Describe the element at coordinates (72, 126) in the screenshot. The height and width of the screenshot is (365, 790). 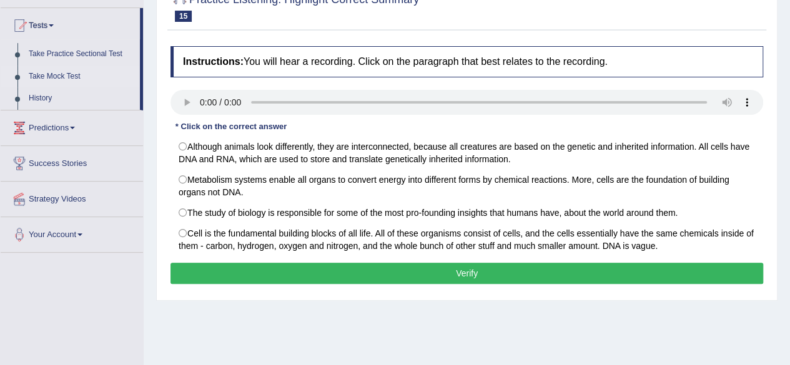
I see `a: Predictions` at that location.